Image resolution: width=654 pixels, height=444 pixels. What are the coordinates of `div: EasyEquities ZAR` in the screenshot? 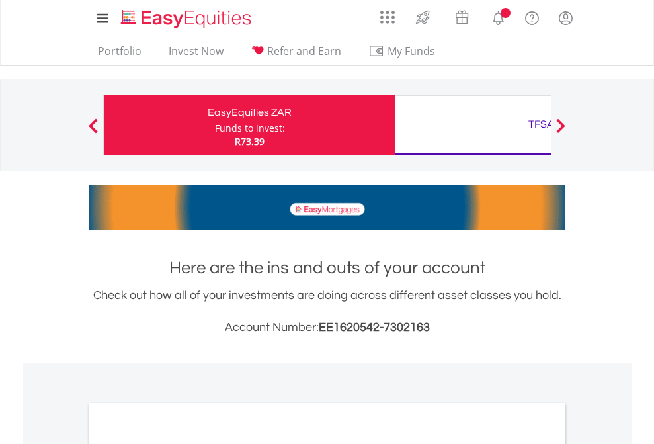 It's located at (249, 112).